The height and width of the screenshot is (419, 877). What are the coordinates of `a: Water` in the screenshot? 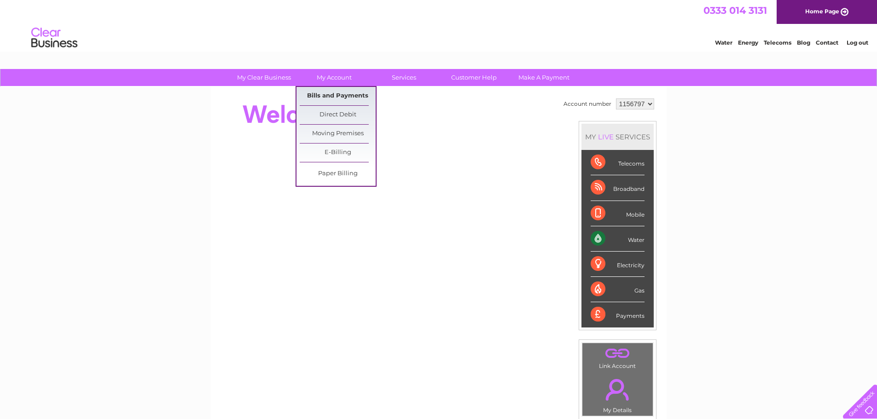 It's located at (724, 42).